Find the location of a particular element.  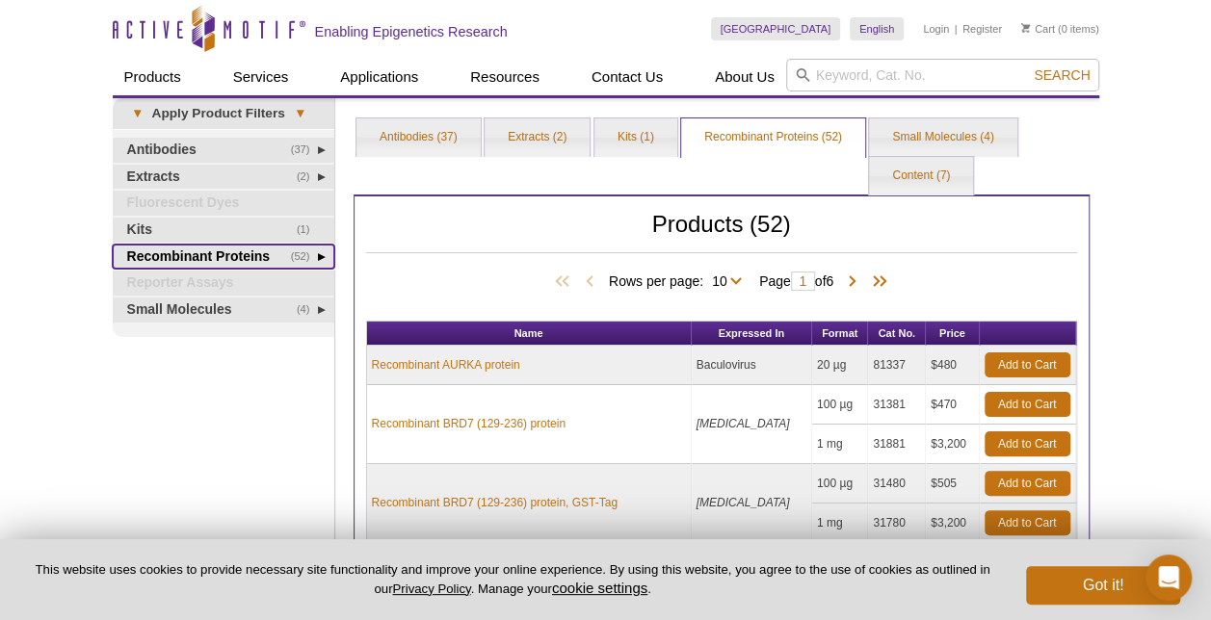

a: Services is located at coordinates (261, 77).